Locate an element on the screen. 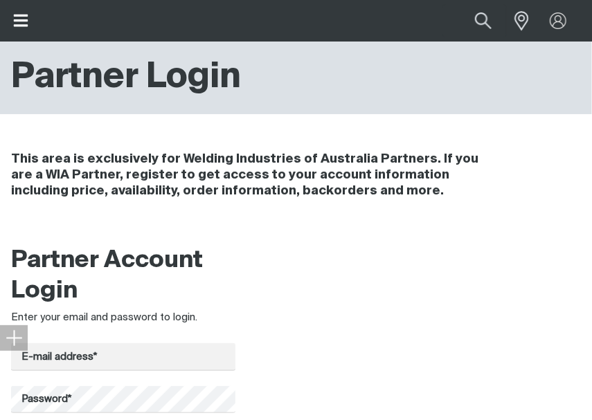 The image size is (592, 420). input: Product name or item number... is located at coordinates (474, 20).